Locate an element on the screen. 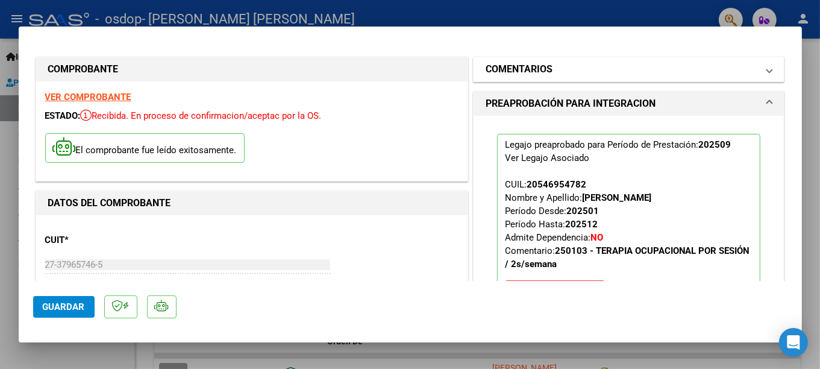  button: Quitar Legajo is located at coordinates (555, 291).